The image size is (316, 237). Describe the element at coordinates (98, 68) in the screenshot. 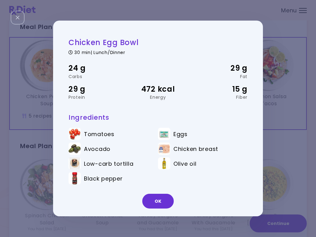

I see `div: 24 g` at that location.